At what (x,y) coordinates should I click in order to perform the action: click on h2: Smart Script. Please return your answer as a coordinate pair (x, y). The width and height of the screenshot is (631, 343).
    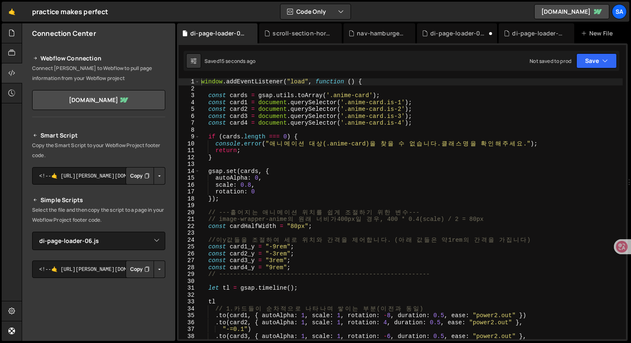
    Looking at the image, I should click on (98, 136).